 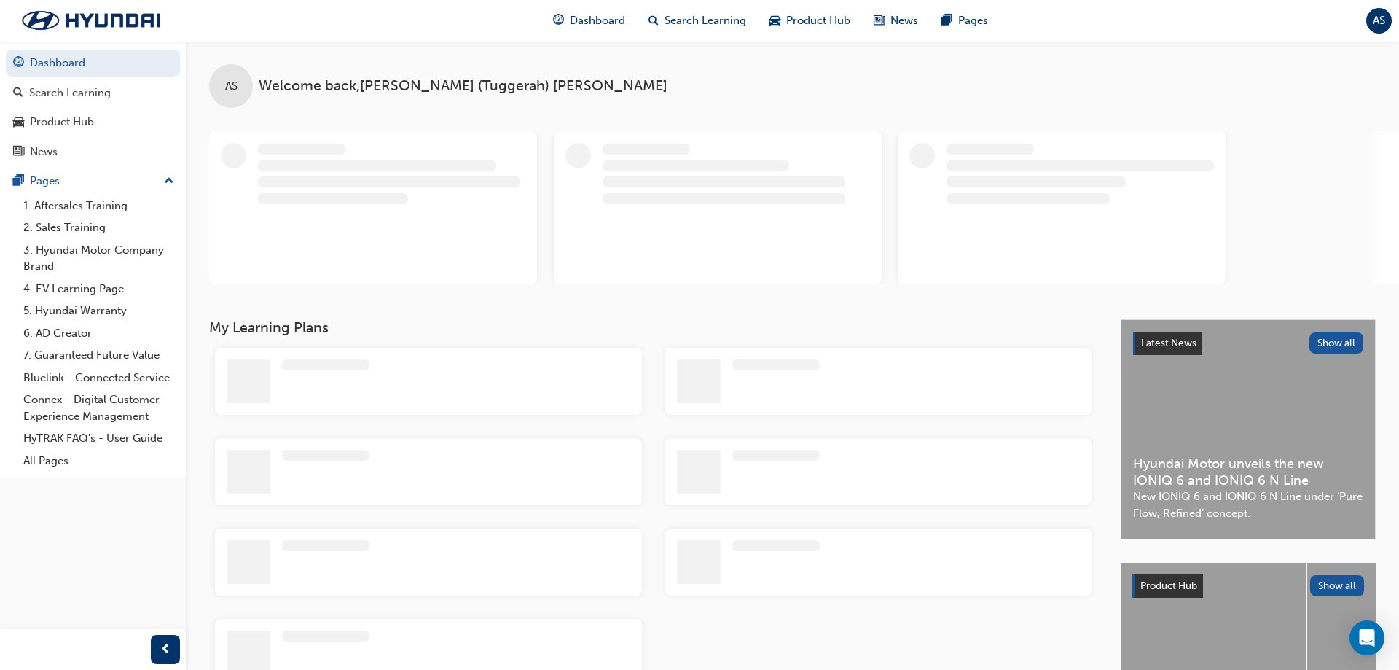 What do you see at coordinates (1248, 586) in the screenshot?
I see `a: Product HubShow all` at bounding box center [1248, 586].